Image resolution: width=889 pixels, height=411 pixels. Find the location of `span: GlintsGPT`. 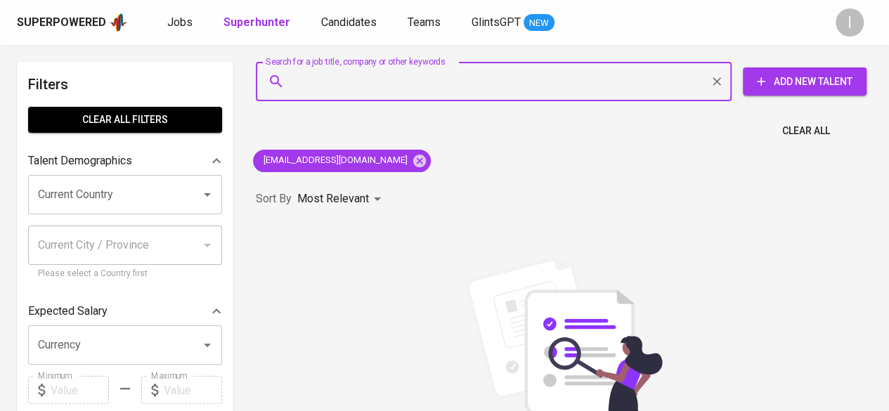

span: GlintsGPT is located at coordinates (496, 22).